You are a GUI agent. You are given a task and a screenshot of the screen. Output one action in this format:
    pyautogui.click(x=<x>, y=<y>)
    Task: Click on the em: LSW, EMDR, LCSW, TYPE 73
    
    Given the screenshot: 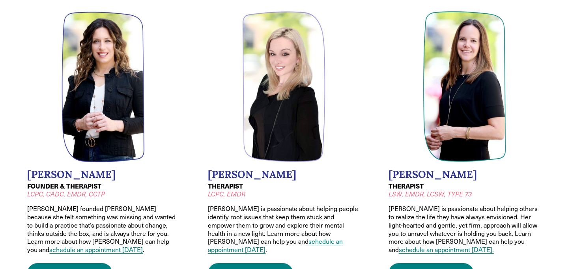 What is the action you would take?
    pyautogui.click(x=430, y=194)
    